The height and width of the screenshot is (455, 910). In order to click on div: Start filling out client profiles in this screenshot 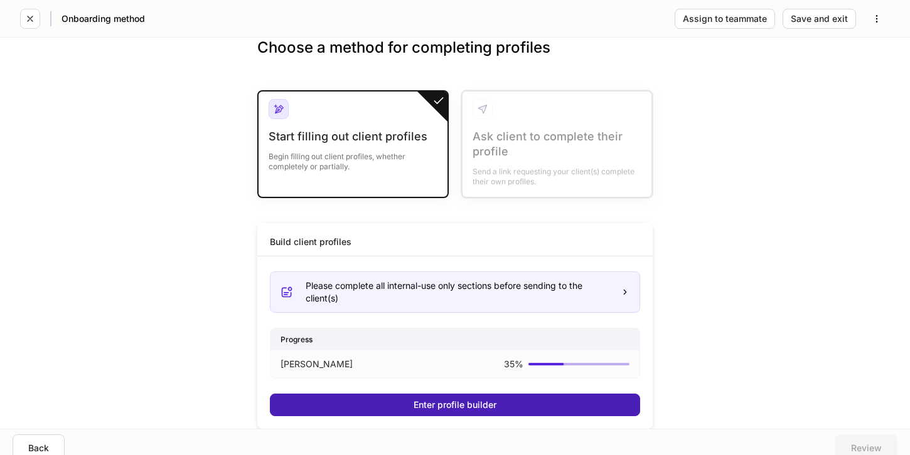, I will do `click(353, 137)`.